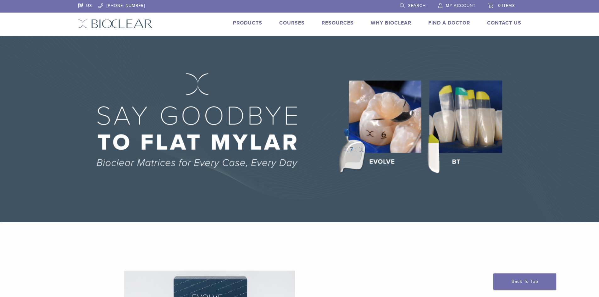 Image resolution: width=599 pixels, height=297 pixels. I want to click on a: Back To Top, so click(524, 282).